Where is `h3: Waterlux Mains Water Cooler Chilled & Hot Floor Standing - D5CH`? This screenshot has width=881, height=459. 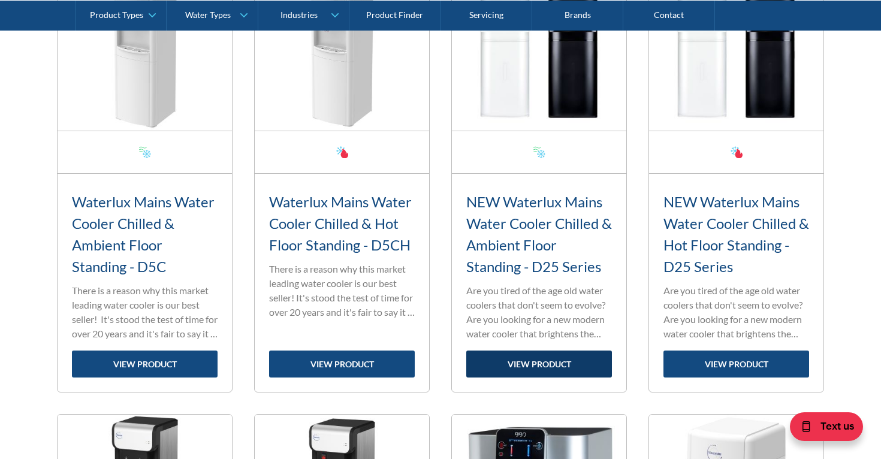 h3: Waterlux Mains Water Cooler Chilled & Hot Floor Standing - D5CH is located at coordinates (342, 224).